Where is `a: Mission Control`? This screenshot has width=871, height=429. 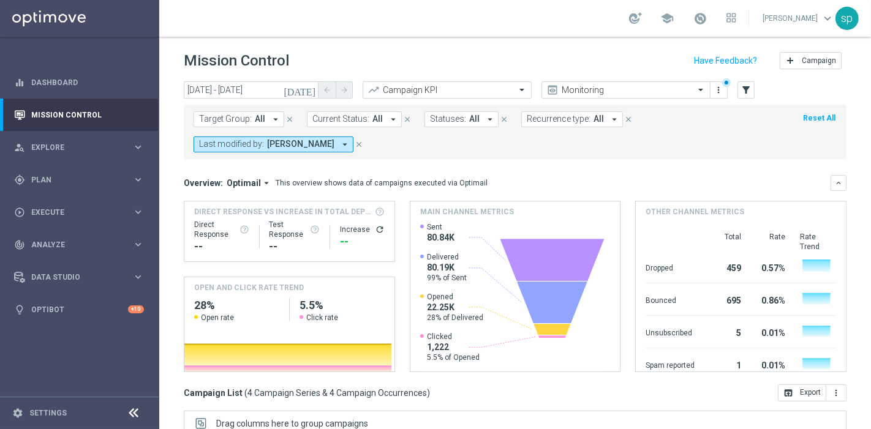 a: Mission Control is located at coordinates (88, 114).